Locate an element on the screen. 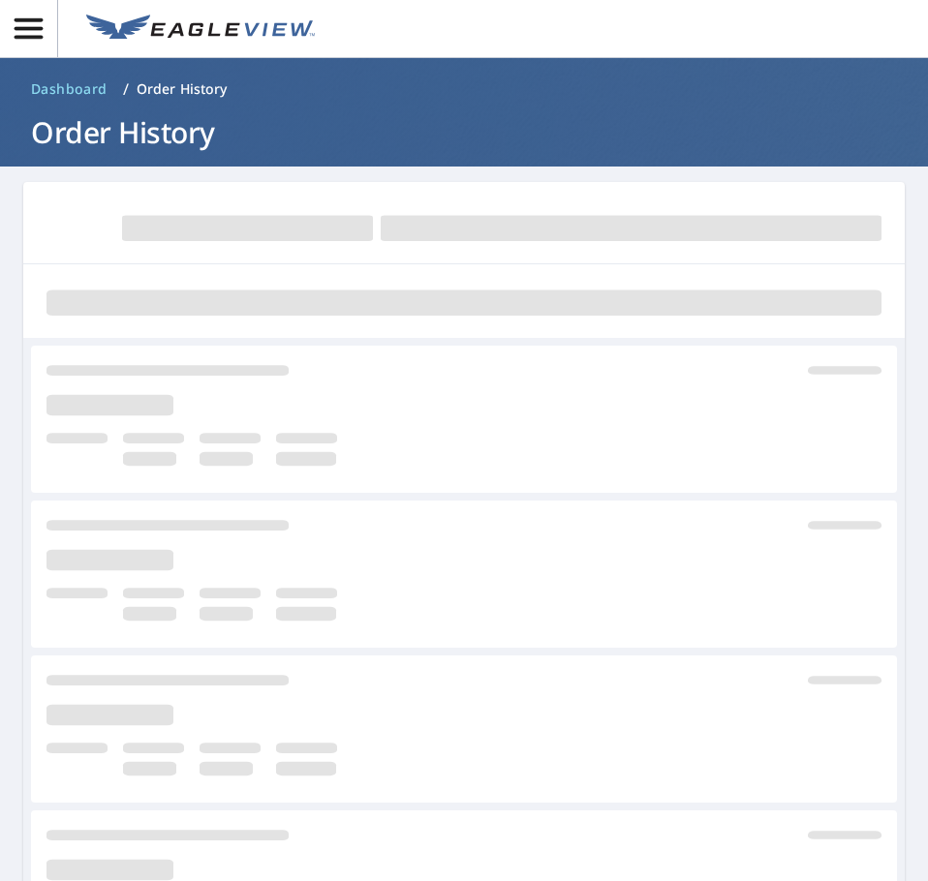  a: Dashboard is located at coordinates (69, 89).